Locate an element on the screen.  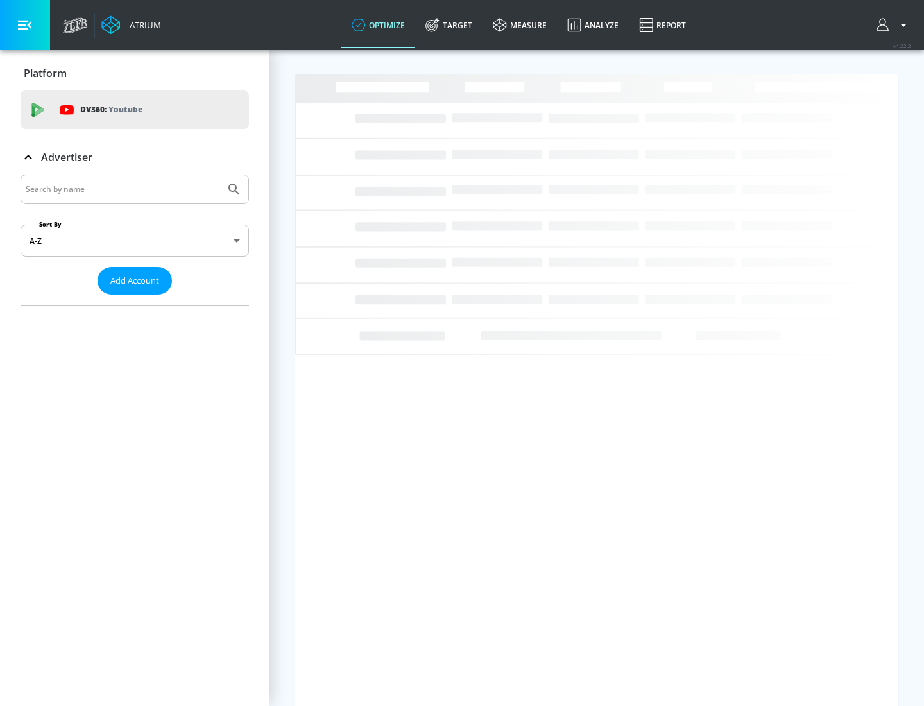
a: Analyze is located at coordinates (593, 25).